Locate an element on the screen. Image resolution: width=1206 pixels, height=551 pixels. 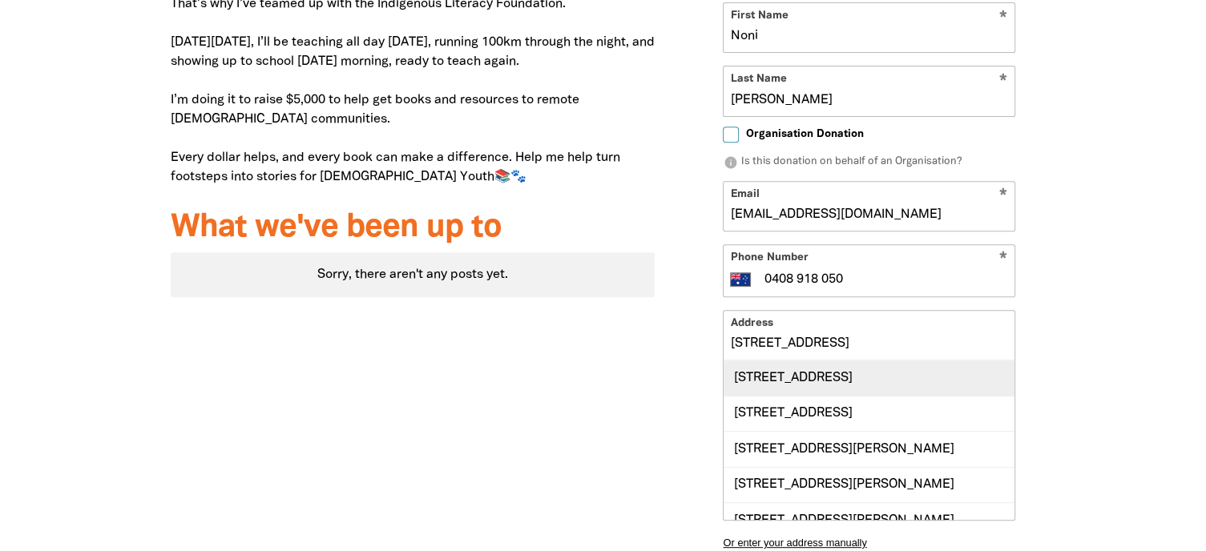
div: Paginated content is located at coordinates (413, 275).